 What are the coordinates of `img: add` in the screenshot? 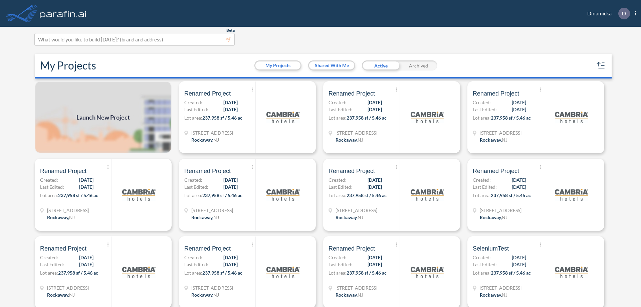 It's located at (103, 117).